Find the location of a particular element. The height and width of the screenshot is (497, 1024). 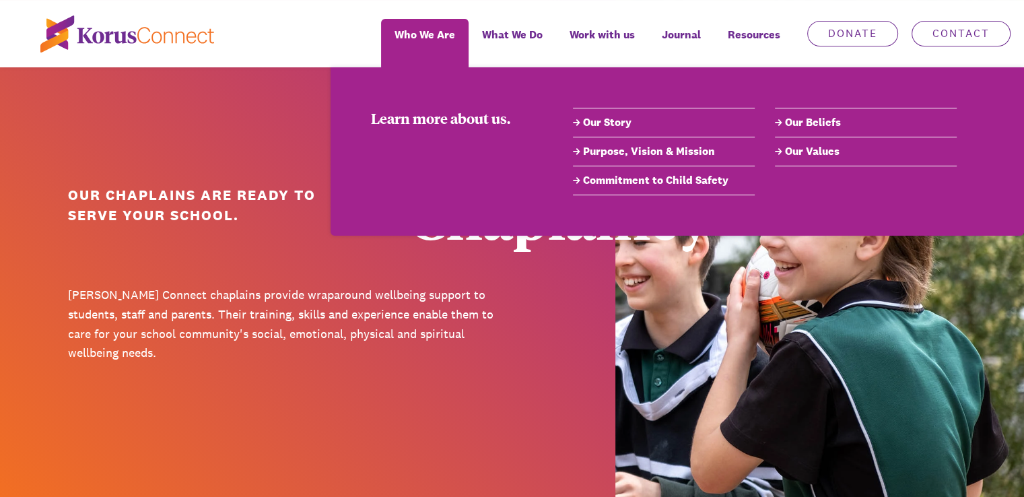

div: Resources is located at coordinates (754, 43).